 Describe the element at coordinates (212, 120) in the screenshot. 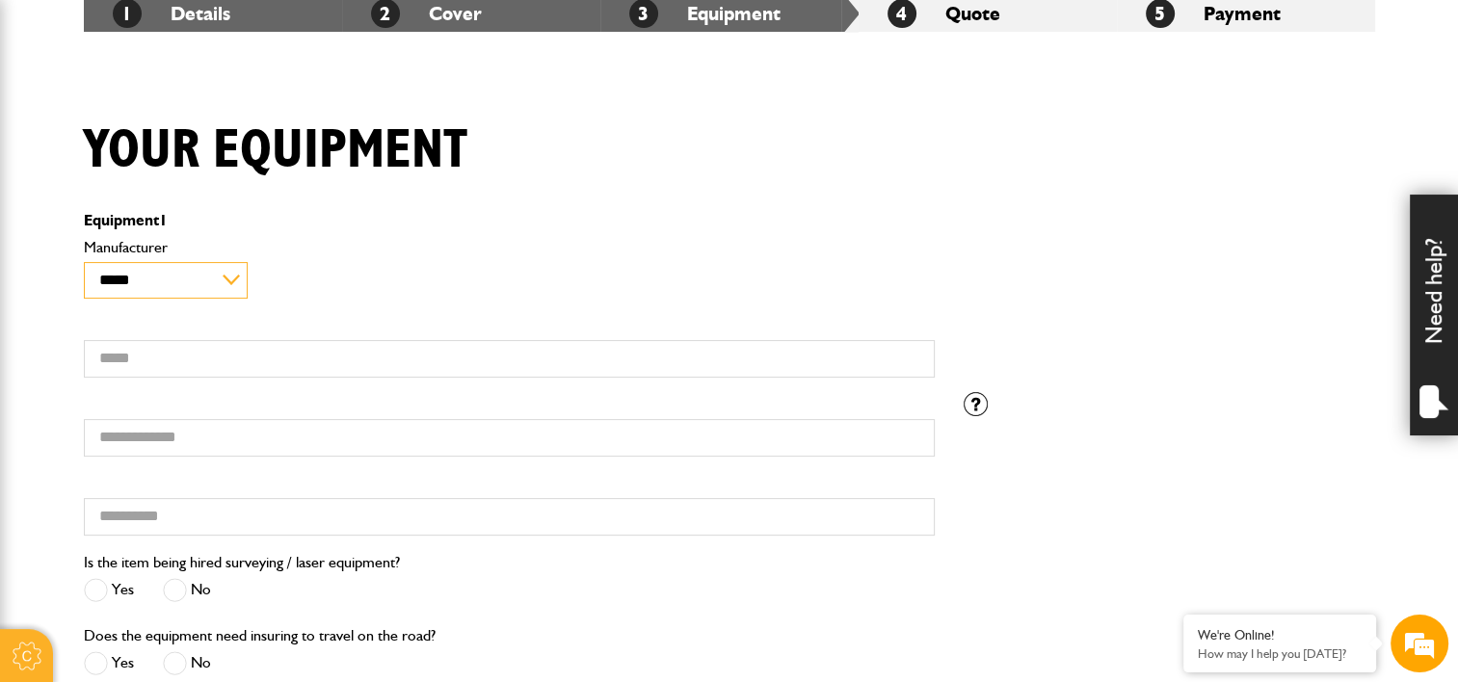

I see `div: Chat with us now` at that location.